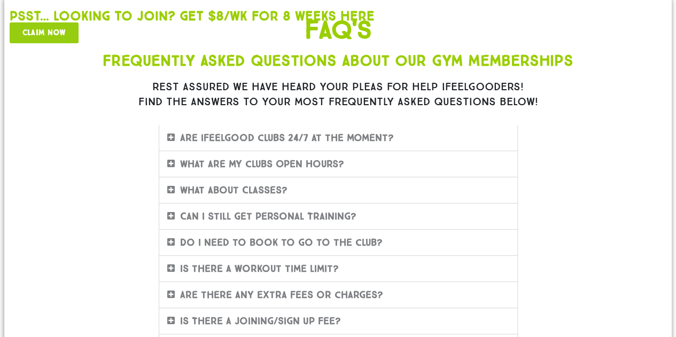 The image size is (676, 337). I want to click on div: Is There A Joining/Sign Up Fee?, so click(338, 321).